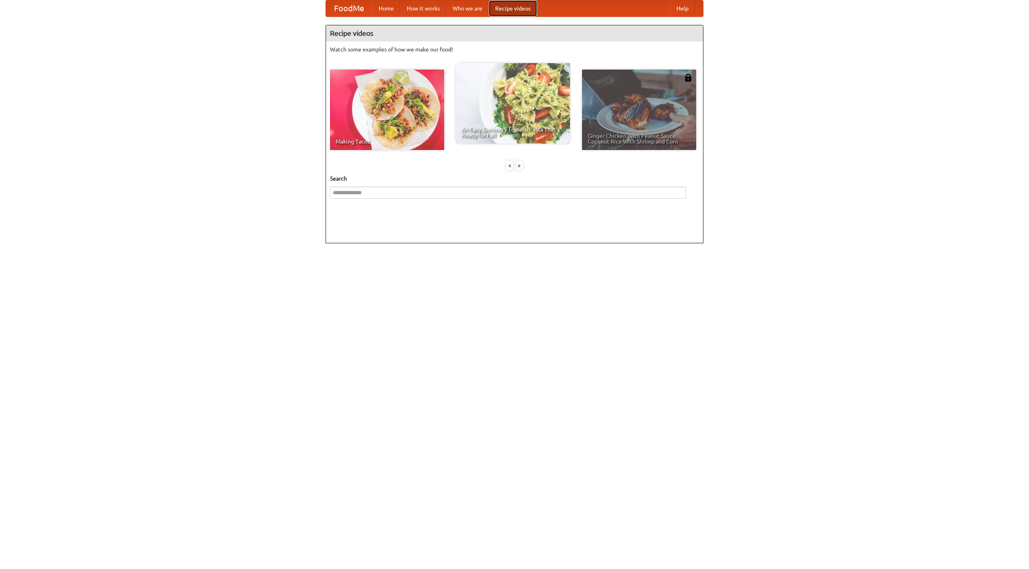 Image resolution: width=1029 pixels, height=569 pixels. I want to click on h5: Search, so click(514, 178).